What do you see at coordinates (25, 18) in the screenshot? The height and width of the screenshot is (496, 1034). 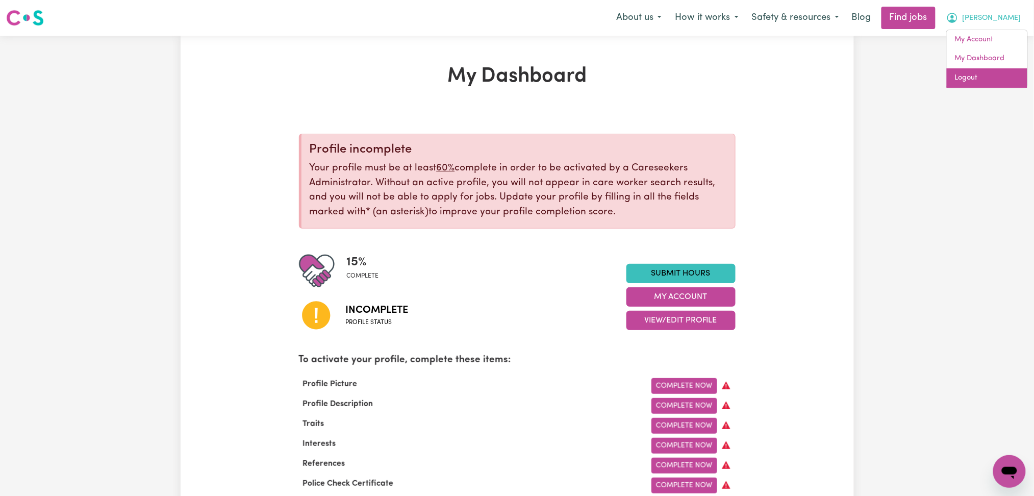 I see `img: Careseekers logo` at bounding box center [25, 18].